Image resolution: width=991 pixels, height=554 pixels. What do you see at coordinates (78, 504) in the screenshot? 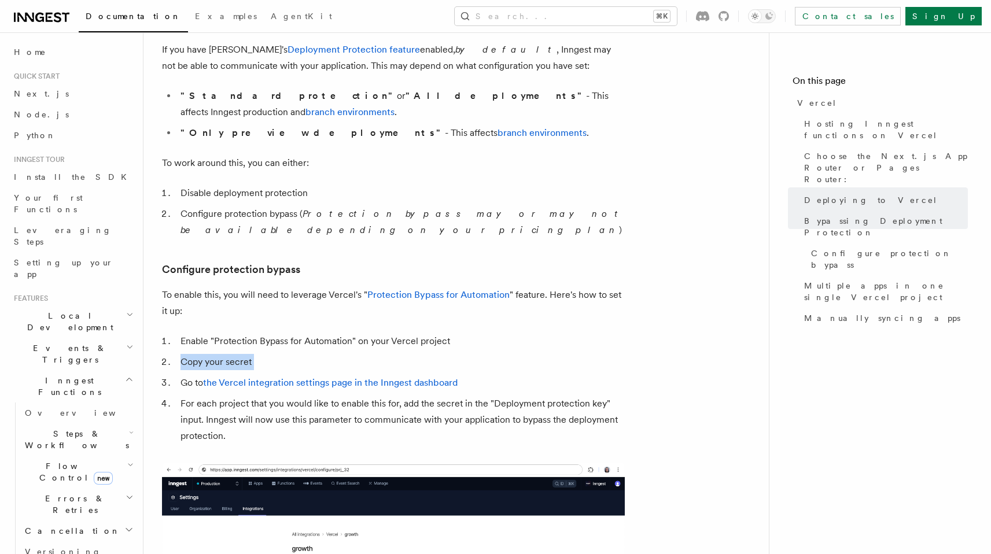
I see `button: Errors & Retries` at bounding box center [78, 504].